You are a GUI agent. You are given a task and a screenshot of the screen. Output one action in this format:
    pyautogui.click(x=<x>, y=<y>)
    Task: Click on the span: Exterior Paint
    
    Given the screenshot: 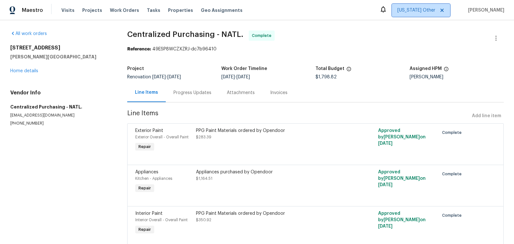 What is the action you would take?
    pyautogui.click(x=149, y=131)
    